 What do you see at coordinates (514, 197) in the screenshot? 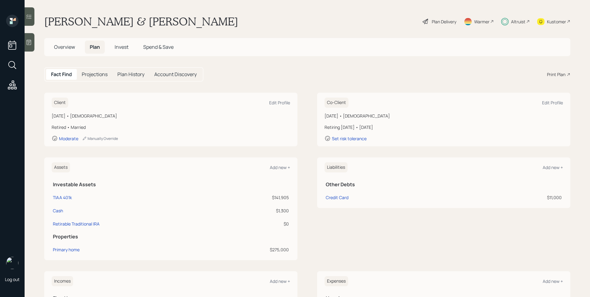
I see `div: $11,000` at bounding box center [514, 197].